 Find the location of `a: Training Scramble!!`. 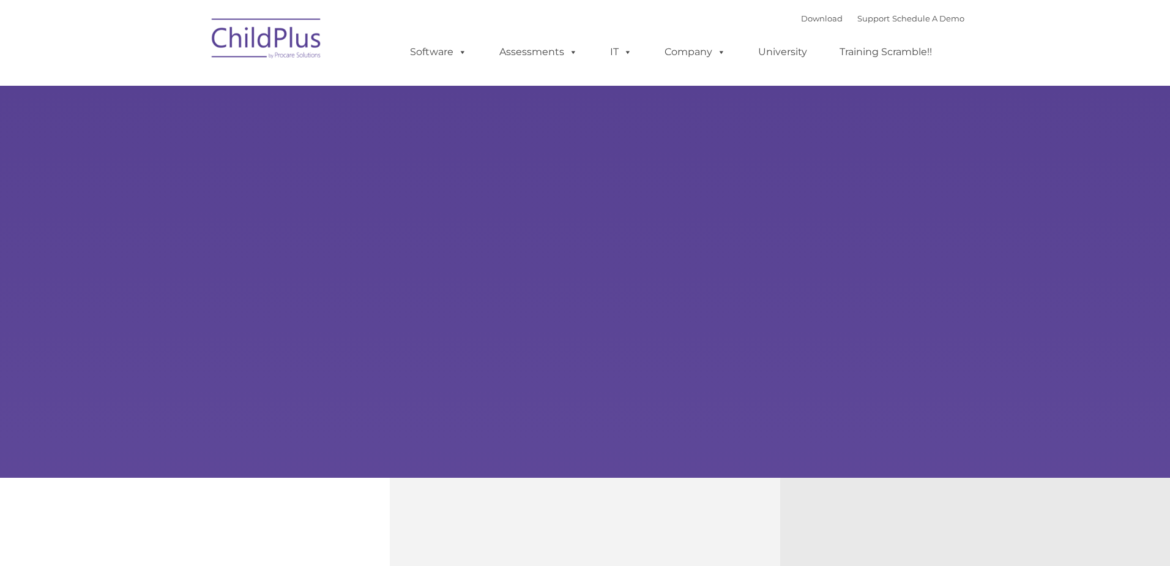

a: Training Scramble!! is located at coordinates (886, 52).